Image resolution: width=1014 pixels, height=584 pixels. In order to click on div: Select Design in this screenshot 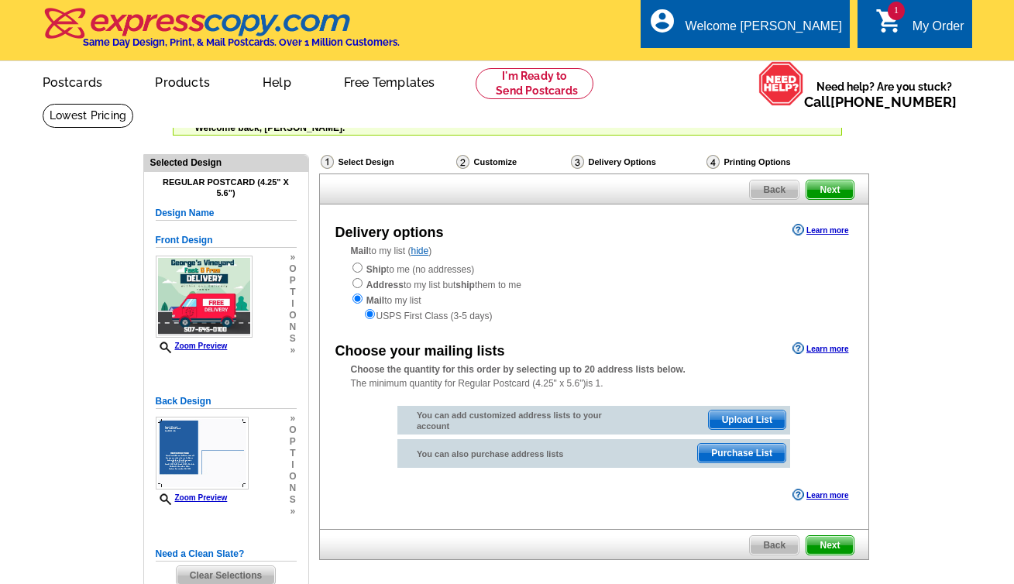, I will do `click(387, 164)`.